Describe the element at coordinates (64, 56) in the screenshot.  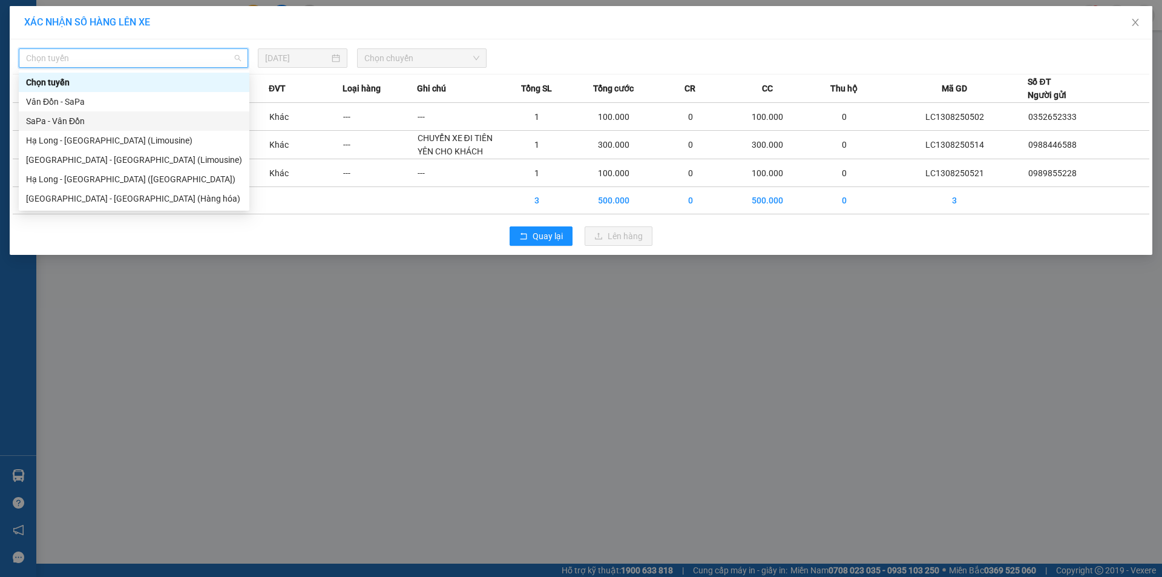
I see `strong: 024 3236 3236 -` at that location.